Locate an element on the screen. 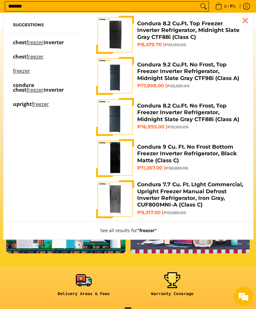  a: upright freezer is located at coordinates (45, 107).